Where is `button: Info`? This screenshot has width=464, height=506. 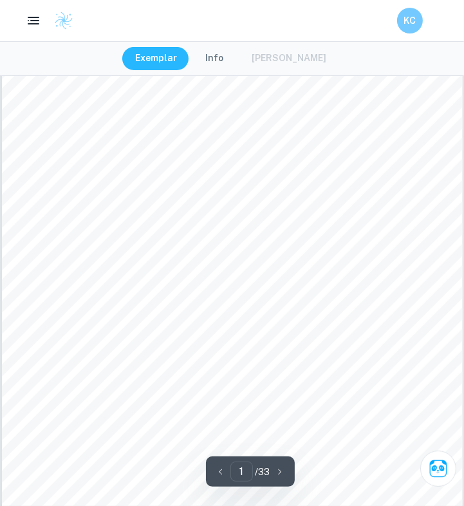
button: Info is located at coordinates (214, 59).